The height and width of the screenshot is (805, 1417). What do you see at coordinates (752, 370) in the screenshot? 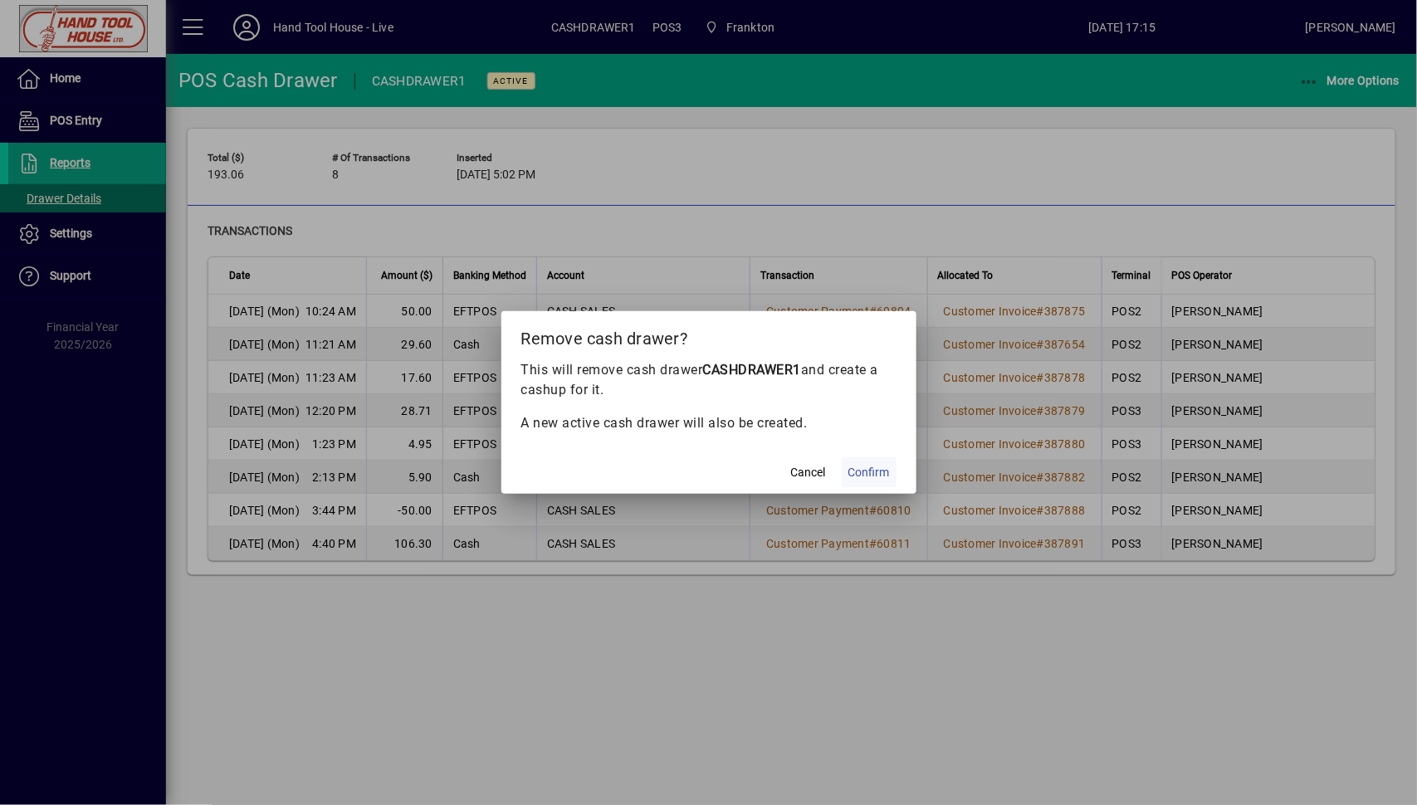
I see `b: CASHDRAWER1` at bounding box center [752, 370].